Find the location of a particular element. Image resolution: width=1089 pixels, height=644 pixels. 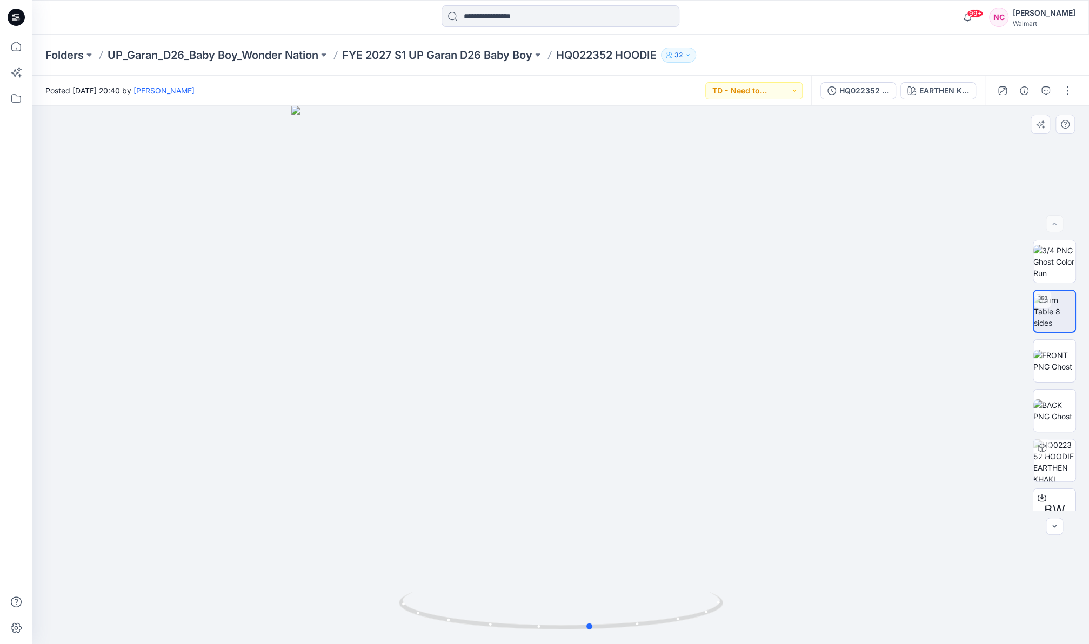

p: UP_Garan_D26_Baby Boy_Wonder Nation is located at coordinates (213, 55).